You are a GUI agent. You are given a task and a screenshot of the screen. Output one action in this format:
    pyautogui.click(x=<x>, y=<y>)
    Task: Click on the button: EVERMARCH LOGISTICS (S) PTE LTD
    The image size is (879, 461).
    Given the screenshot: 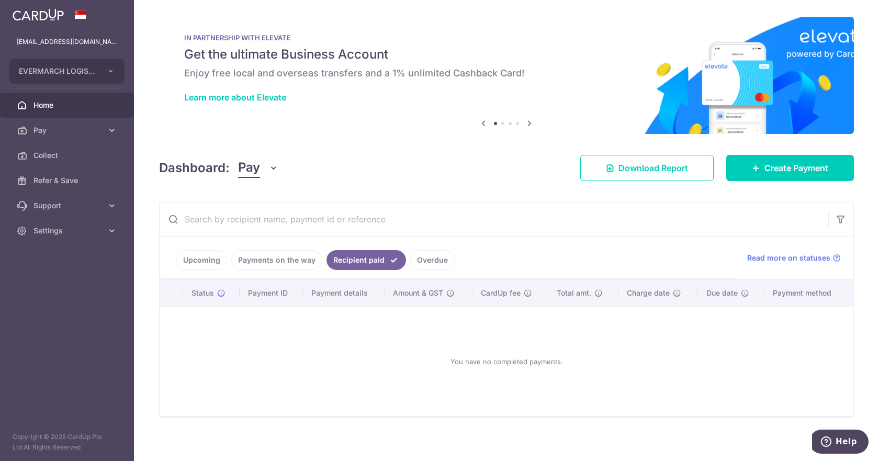 What is the action you would take?
    pyautogui.click(x=67, y=71)
    